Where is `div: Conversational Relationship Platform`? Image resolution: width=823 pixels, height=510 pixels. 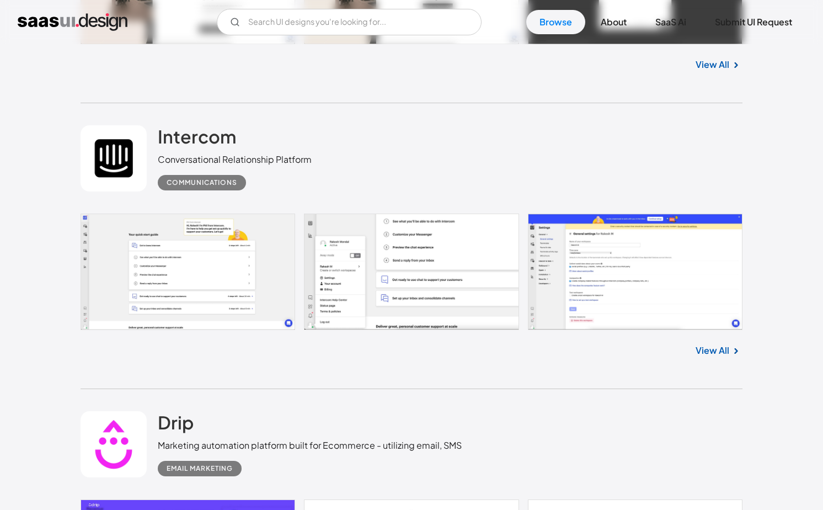
div: Conversational Relationship Platform is located at coordinates (234, 159).